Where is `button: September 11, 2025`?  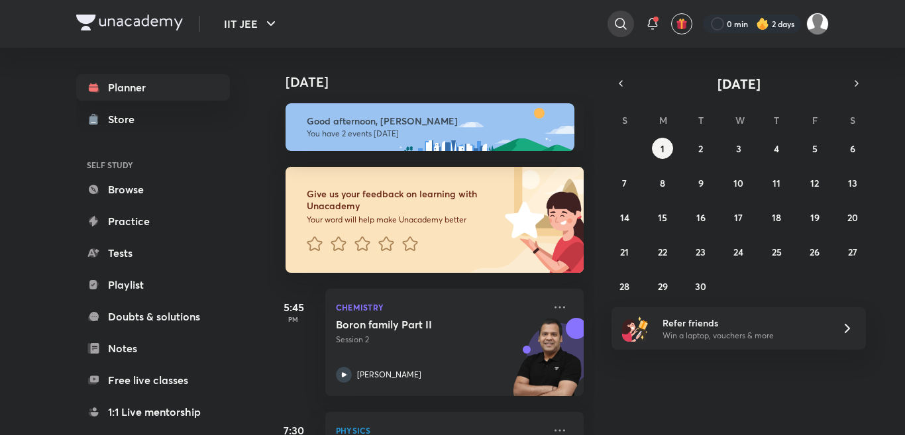
button: September 11, 2025 is located at coordinates (776, 183).